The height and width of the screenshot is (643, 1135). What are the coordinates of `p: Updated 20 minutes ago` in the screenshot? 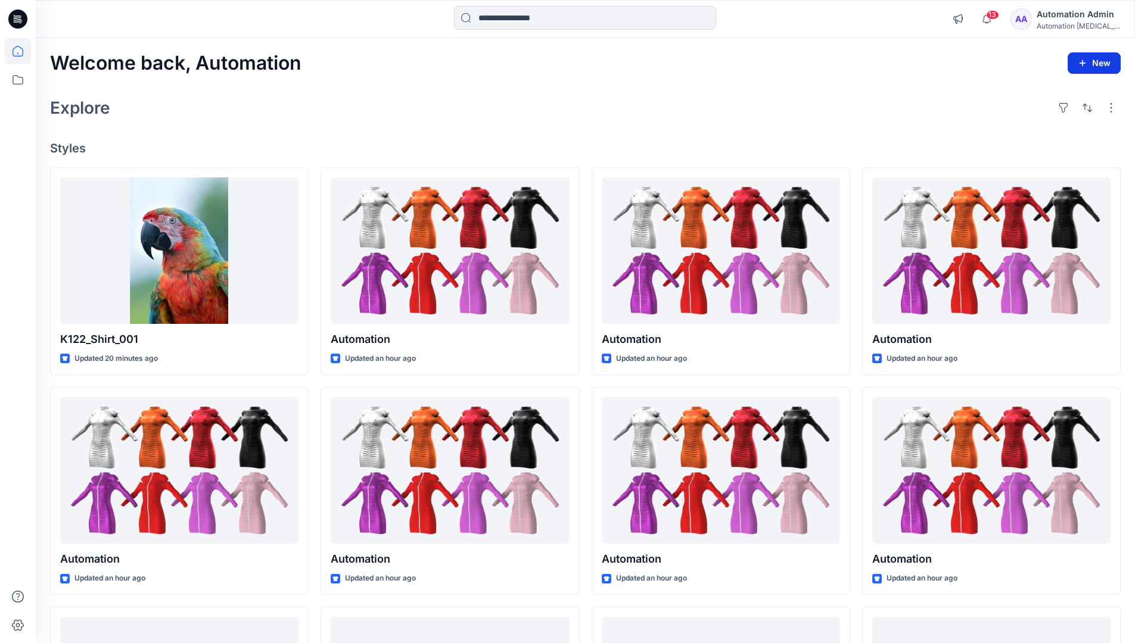 It's located at (116, 359).